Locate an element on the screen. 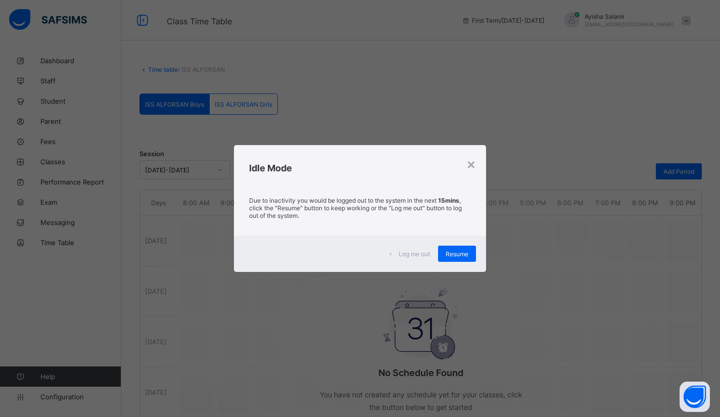  p: Due to inactivity you would be logged out to the system in the next , click the "Resume" button t... is located at coordinates (360, 208).